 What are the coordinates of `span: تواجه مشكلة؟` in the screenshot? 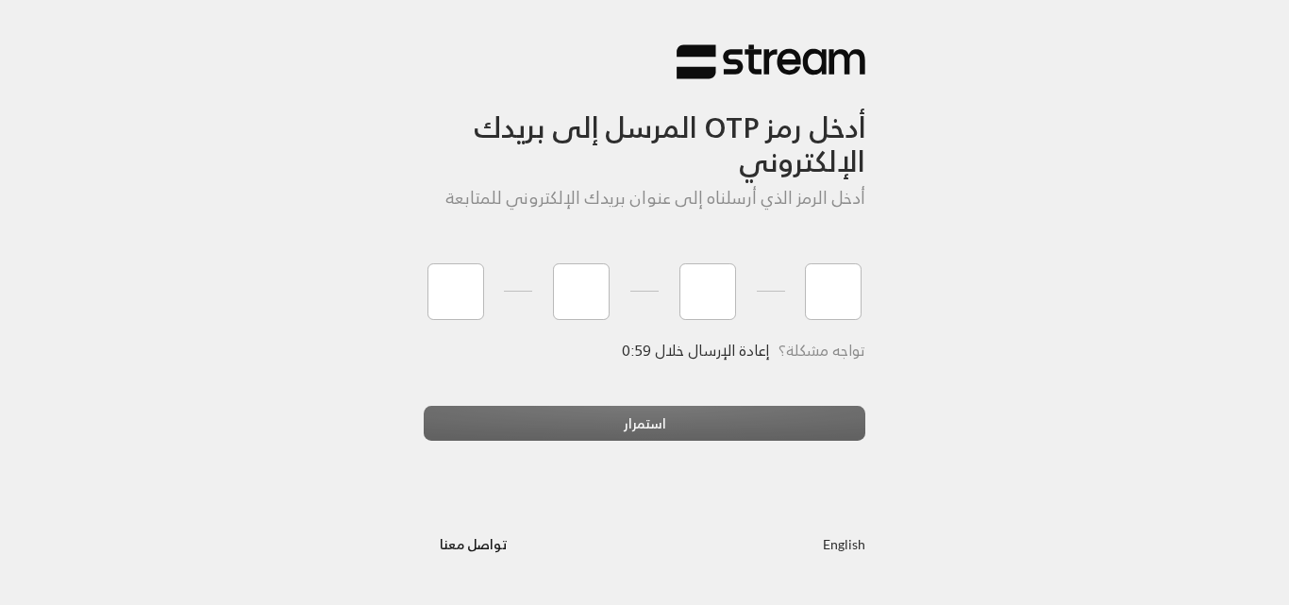 It's located at (822, 350).